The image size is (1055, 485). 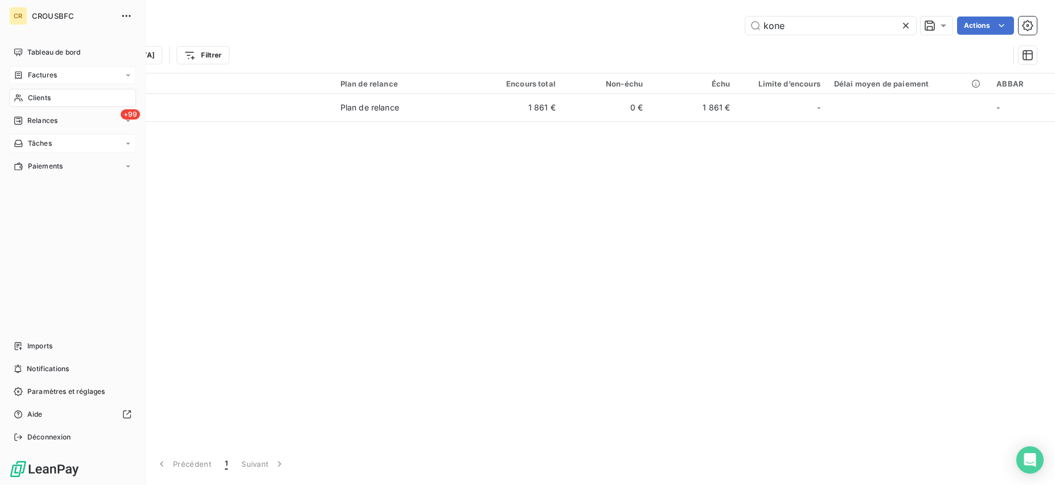 I want to click on div: ABBAR, so click(x=1022, y=84).